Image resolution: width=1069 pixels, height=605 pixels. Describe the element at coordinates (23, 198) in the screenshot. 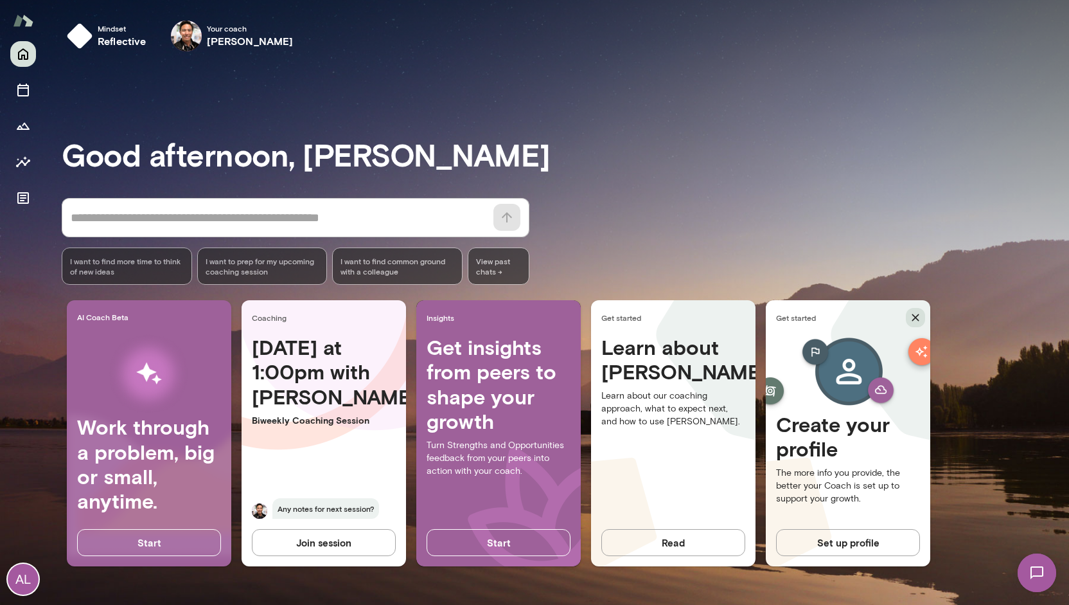

I see `button: Documents` at that location.